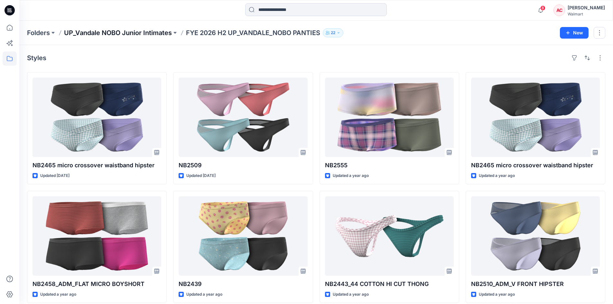  I want to click on a: NB2510_ADM_V FRONT HIPSTER, so click(535, 236).